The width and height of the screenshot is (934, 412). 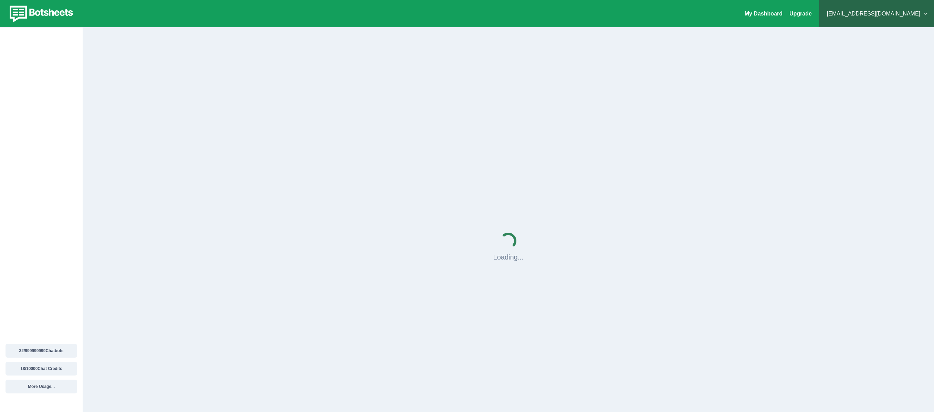 I want to click on button: 18/10000Chat Credits, so click(x=41, y=369).